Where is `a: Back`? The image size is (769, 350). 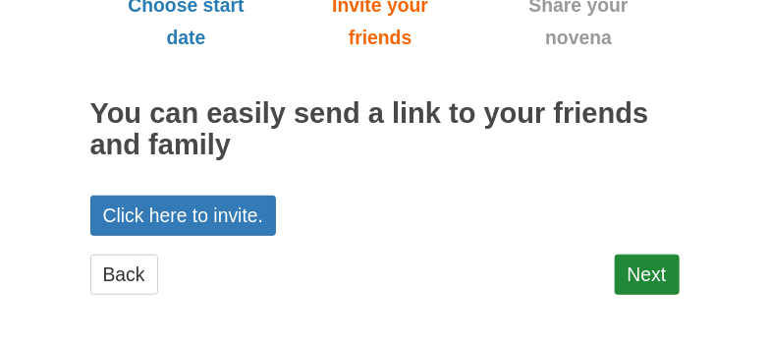
a: Back is located at coordinates (124, 274).